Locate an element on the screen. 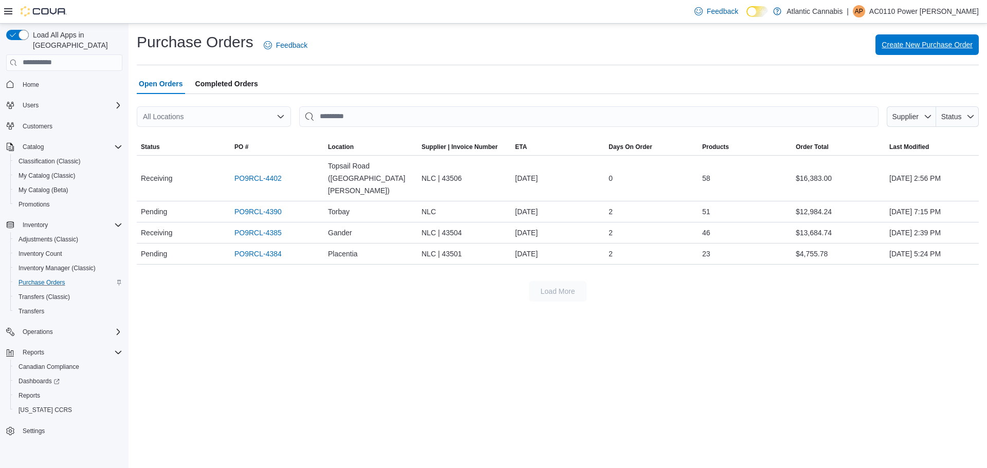  a: Inventory Count is located at coordinates (40, 254).